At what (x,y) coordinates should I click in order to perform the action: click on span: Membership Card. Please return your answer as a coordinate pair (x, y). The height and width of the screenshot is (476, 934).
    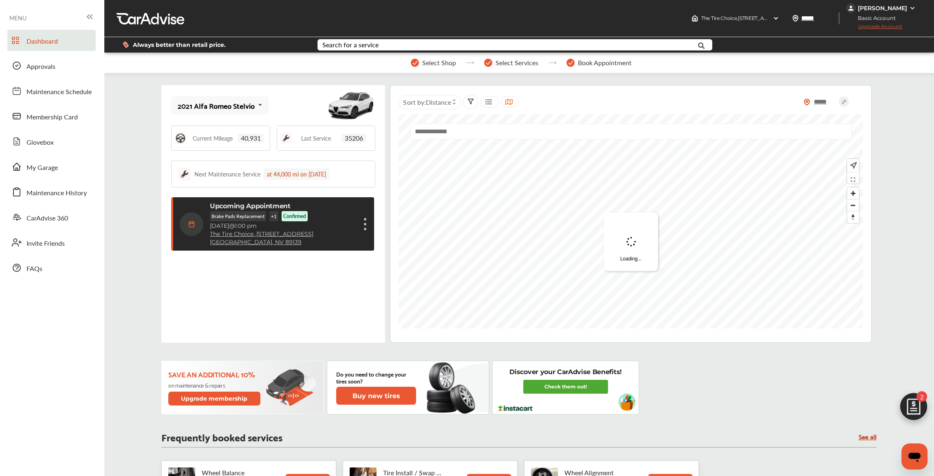
    Looking at the image, I should click on (52, 117).